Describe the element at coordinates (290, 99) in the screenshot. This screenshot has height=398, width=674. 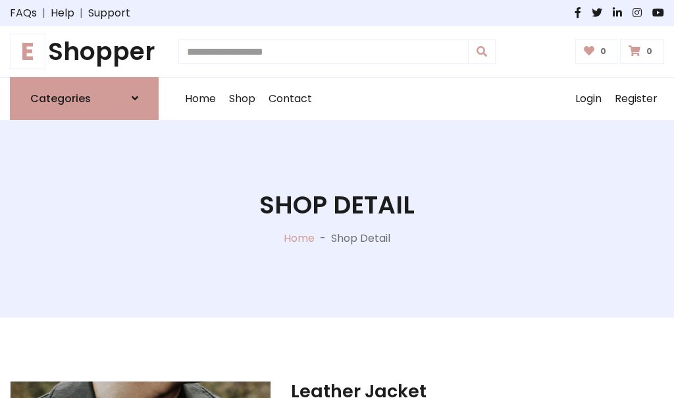
I see `a: Contact` at that location.